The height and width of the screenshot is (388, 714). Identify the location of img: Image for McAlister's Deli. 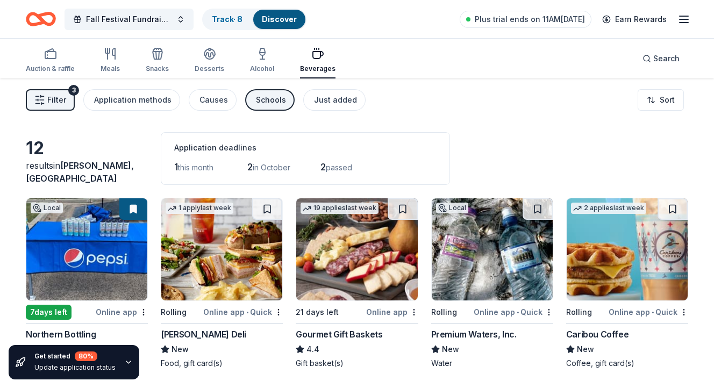
(221, 249).